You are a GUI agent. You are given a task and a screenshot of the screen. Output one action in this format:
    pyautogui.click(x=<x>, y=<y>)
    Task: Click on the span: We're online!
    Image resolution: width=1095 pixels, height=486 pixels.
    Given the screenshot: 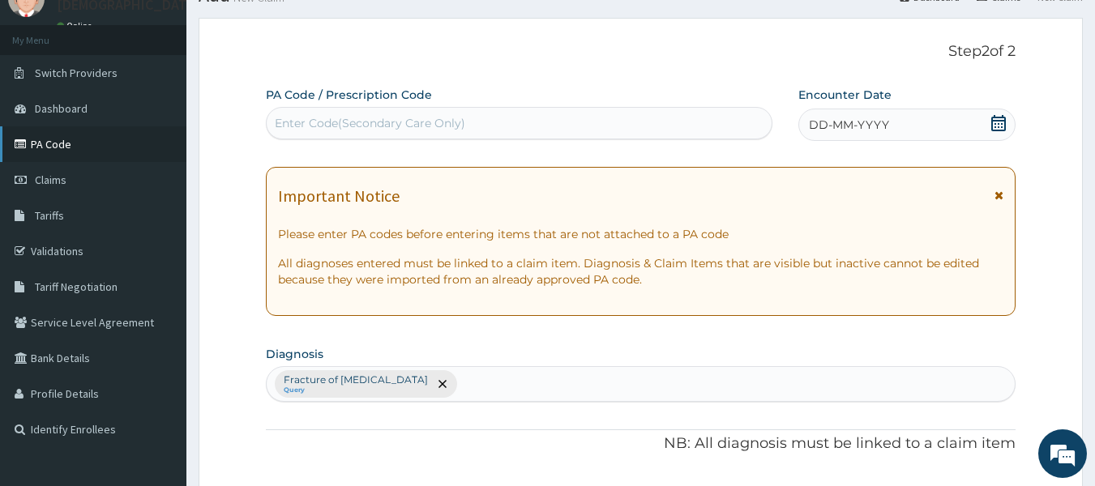 What is the action you would take?
    pyautogui.click(x=159, y=224)
    